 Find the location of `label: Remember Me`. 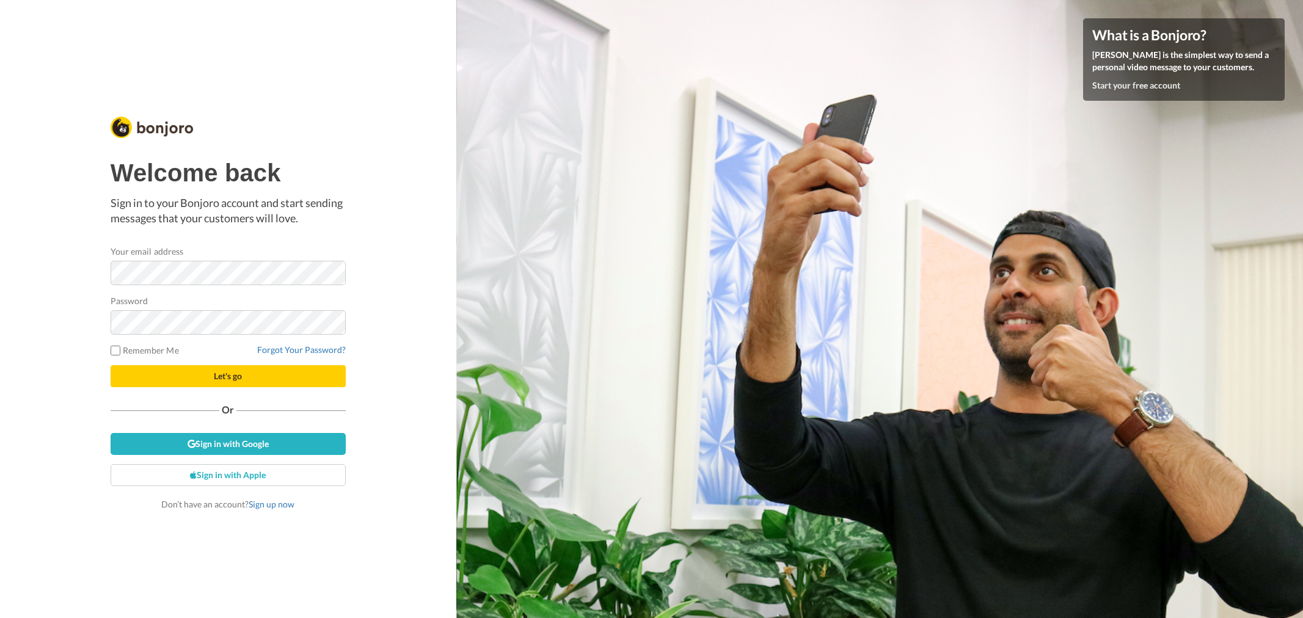

label: Remember Me is located at coordinates (145, 350).